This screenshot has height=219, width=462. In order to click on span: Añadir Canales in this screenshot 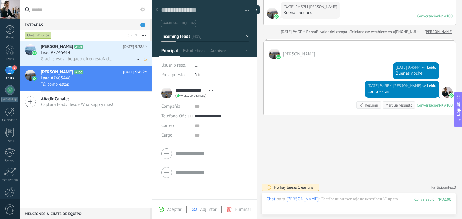, I will do `click(77, 99)`.